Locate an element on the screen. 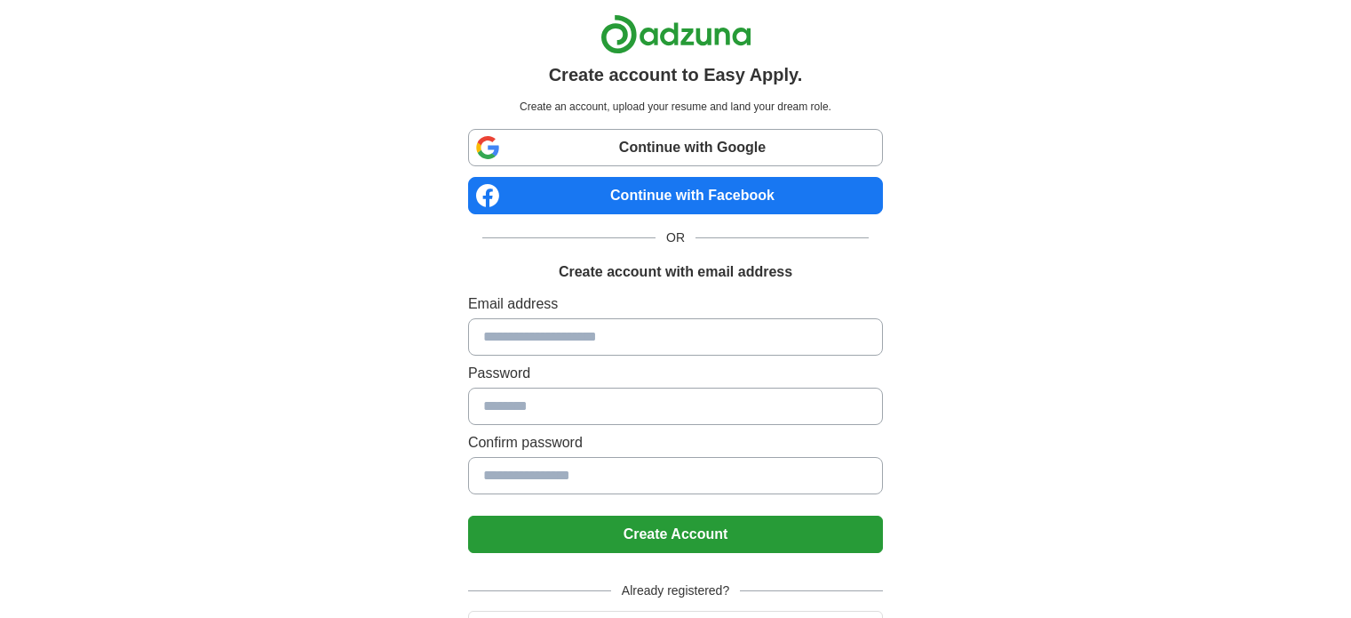 The height and width of the screenshot is (618, 1351). p: Create an account, upload your resume and land your dream role. is located at coordinates (675, 107).